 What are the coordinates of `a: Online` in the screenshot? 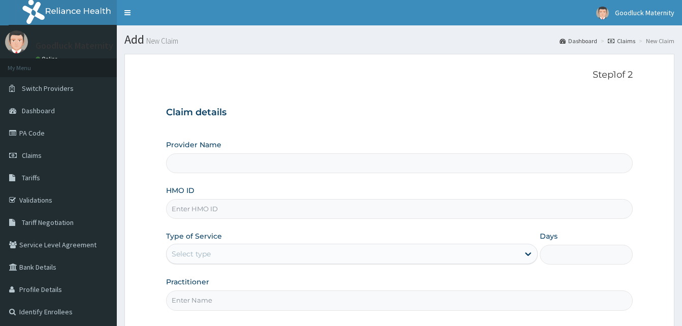 It's located at (48, 59).